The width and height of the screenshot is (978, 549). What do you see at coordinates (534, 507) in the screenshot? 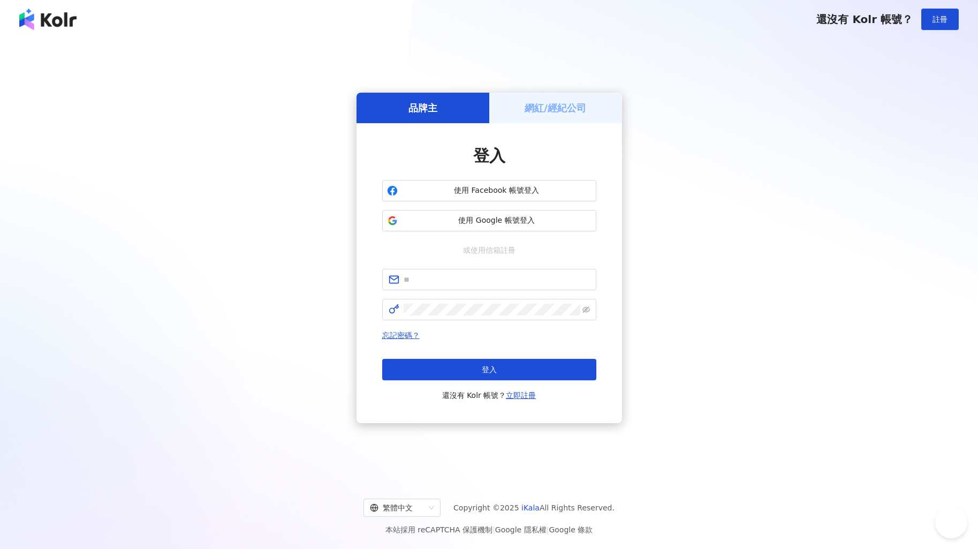
I see `span: Copyright © 2025 All Rights Reserved.` at bounding box center [534, 507].